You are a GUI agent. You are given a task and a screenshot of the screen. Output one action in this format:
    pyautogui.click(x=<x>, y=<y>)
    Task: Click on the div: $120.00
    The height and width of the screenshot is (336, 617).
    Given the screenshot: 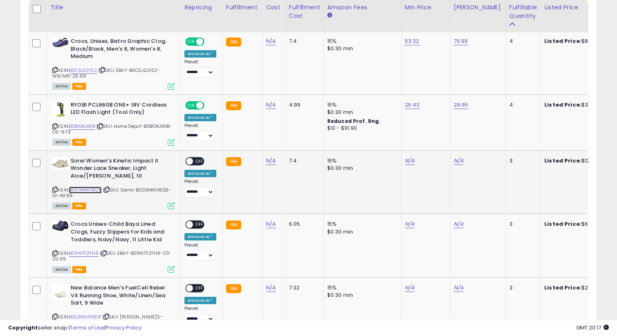 What is the action you would take?
    pyautogui.click(x=578, y=161)
    